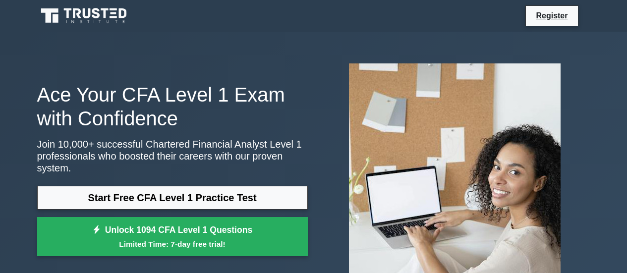 The height and width of the screenshot is (273, 627). What do you see at coordinates (173, 198) in the screenshot?
I see `a: Start Free CFA Level 1 Practice Test` at bounding box center [173, 198].